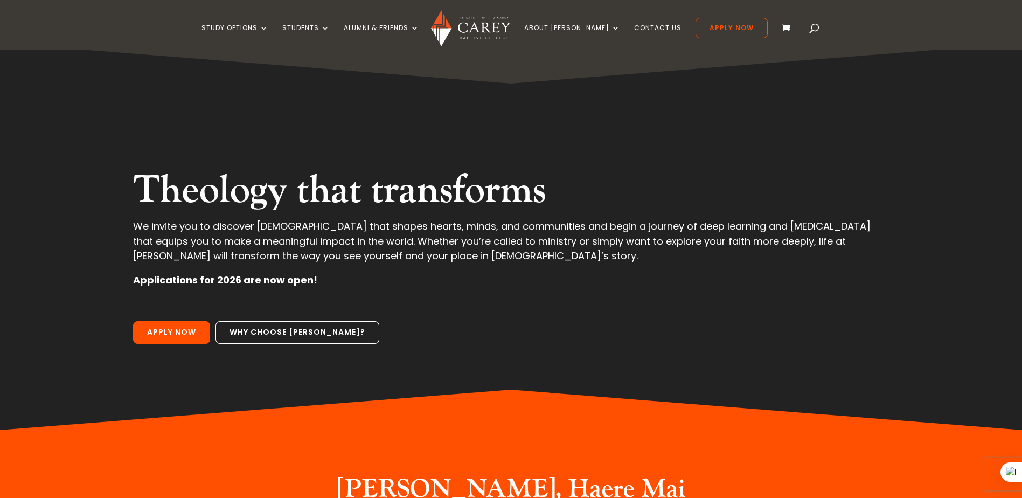  What do you see at coordinates (225, 280) in the screenshot?
I see `strong: Applications for 2026 are now open!` at bounding box center [225, 280].